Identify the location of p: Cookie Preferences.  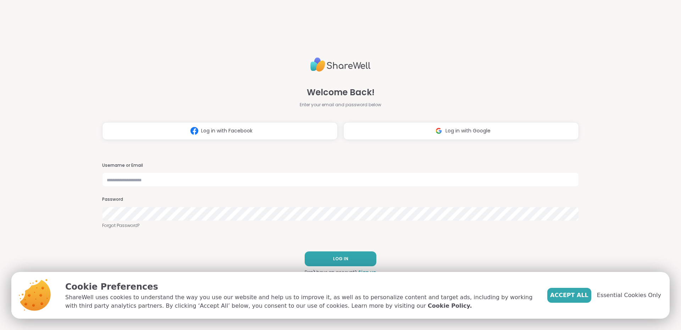
(300, 287).